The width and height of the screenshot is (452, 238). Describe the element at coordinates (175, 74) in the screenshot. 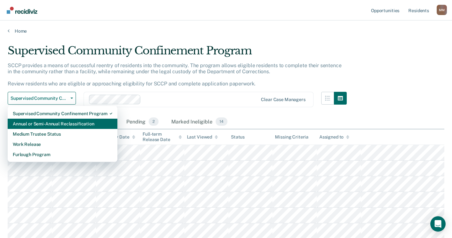

I see `p: SCCP provides a means of successful reentry of residents into the community. The program allows e...` at that location.